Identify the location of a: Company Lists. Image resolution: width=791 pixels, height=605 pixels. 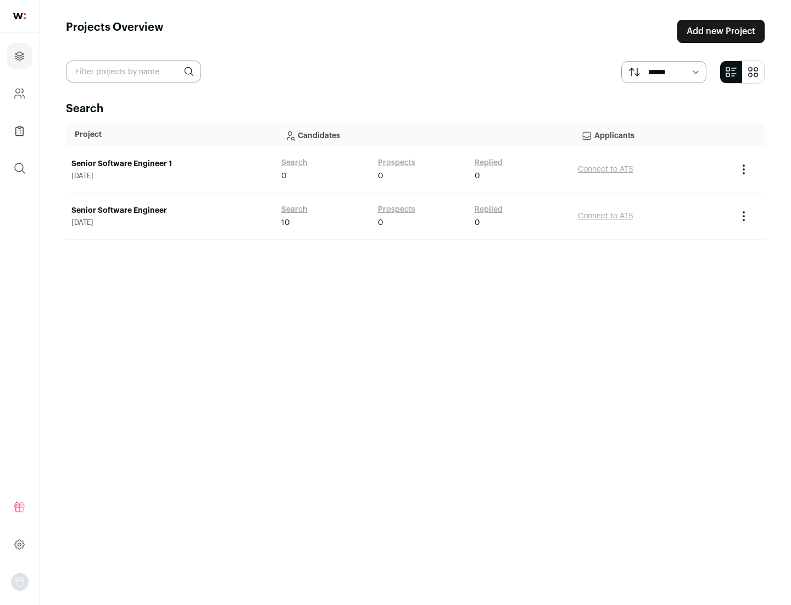
(19, 131).